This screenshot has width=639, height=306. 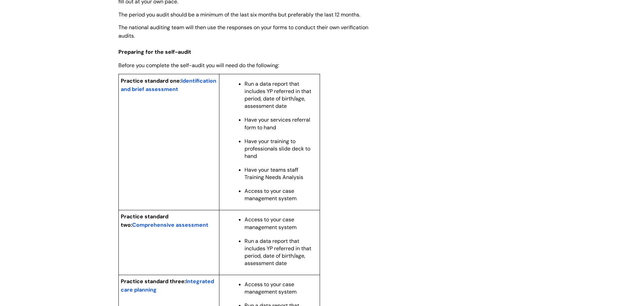 I want to click on span: Practice standard two:, so click(x=145, y=221).